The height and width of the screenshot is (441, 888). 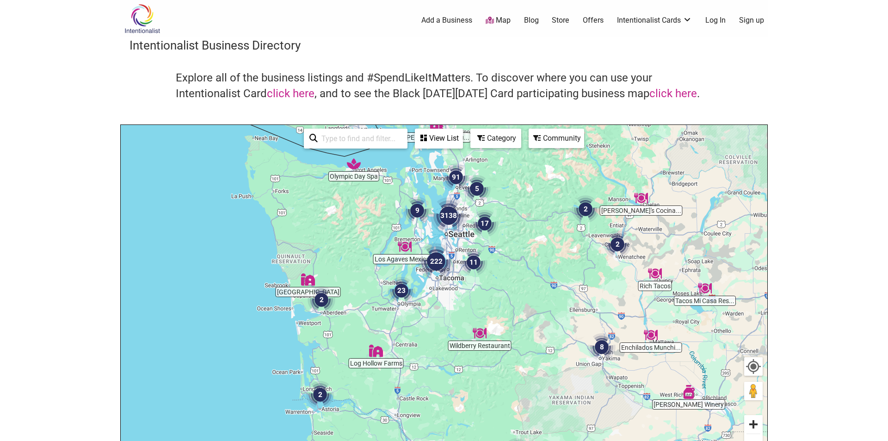 I want to click on button: Drag Pegman onto the map to open Street View, so click(x=754, y=391).